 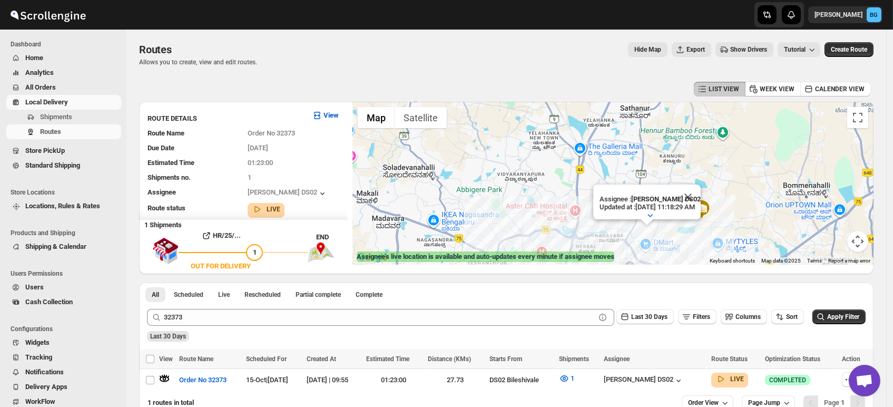 I want to click on span: Columns, so click(x=748, y=316).